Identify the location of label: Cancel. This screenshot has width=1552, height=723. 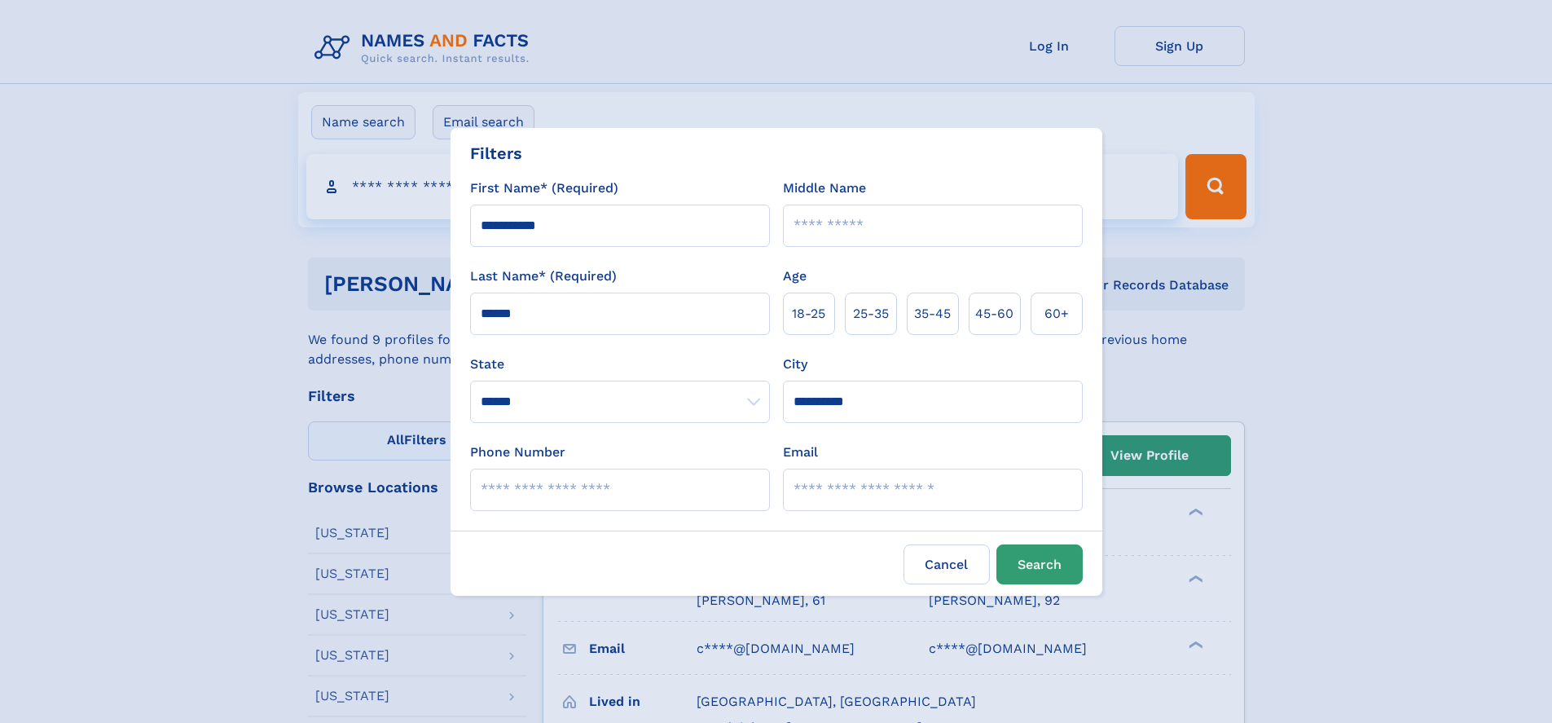
(947, 564).